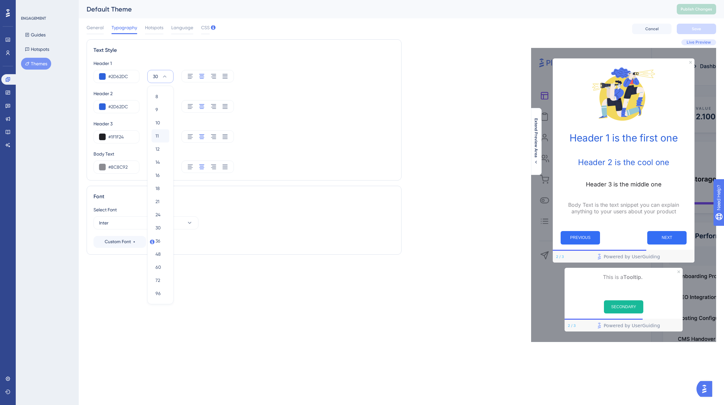 This screenshot has height=405, width=724. What do you see at coordinates (158, 254) in the screenshot?
I see `span: 48` at bounding box center [158, 254].